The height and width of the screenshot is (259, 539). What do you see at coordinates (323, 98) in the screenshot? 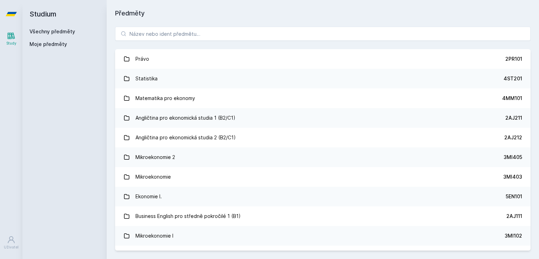
I see `a: Matematika pro ekonomy 4MM101` at bounding box center [323, 98].